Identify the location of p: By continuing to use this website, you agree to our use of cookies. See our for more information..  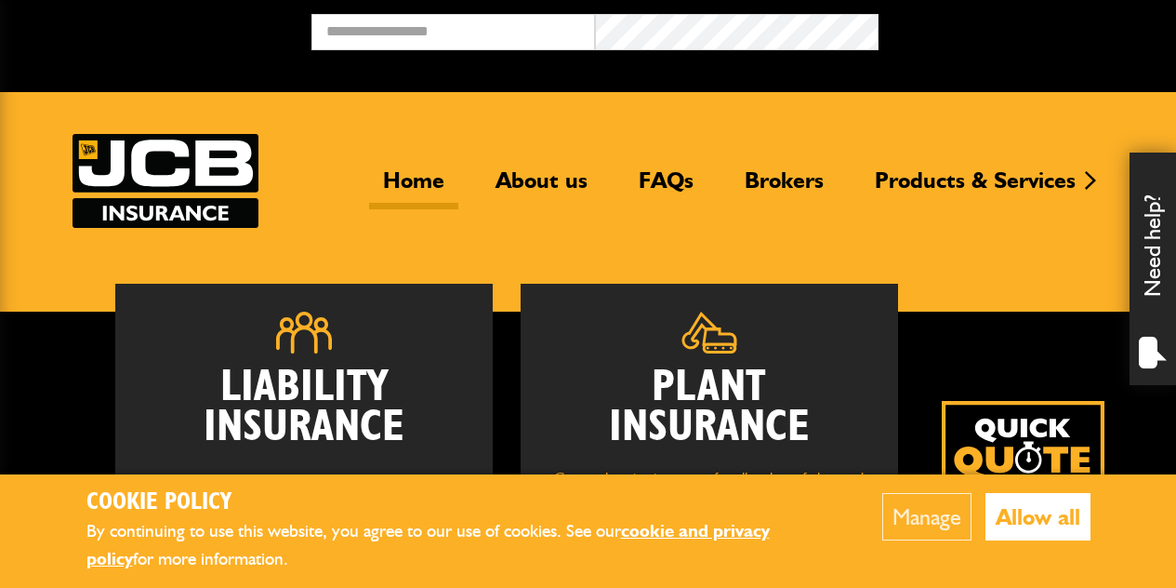
(456, 545).